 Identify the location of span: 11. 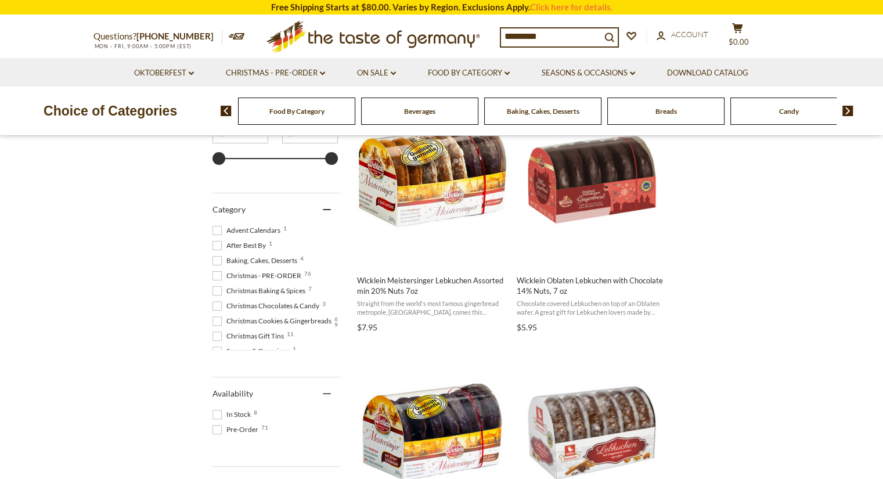
(290, 334).